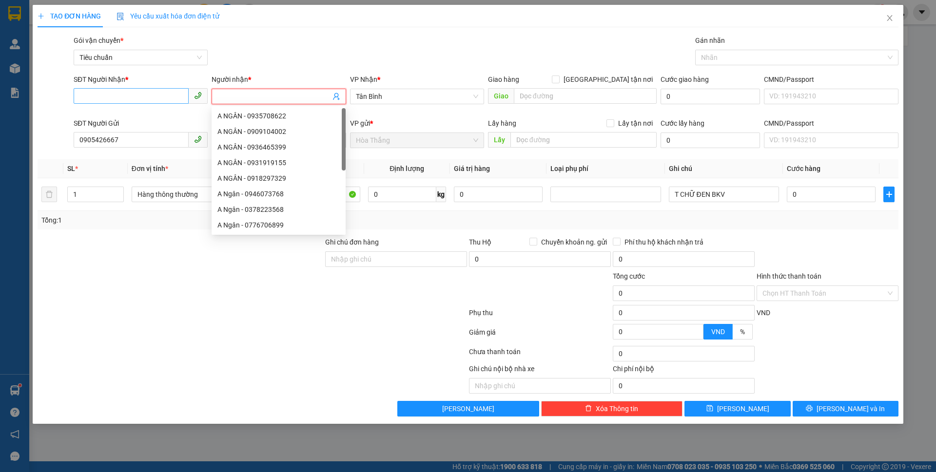 This screenshot has width=936, height=472. I want to click on div: A NGÂN - 0935708622, so click(278, 116).